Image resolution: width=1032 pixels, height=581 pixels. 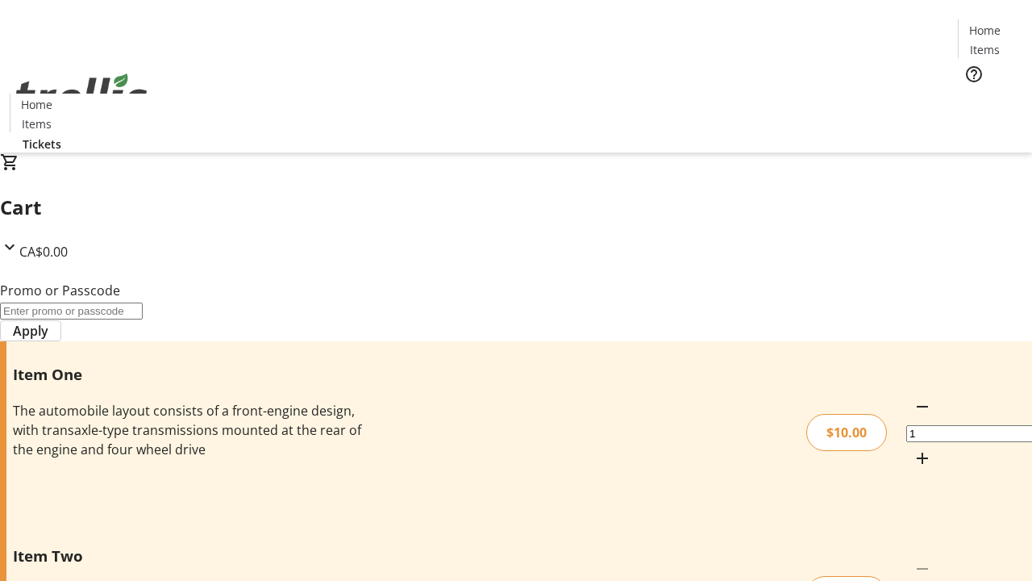 I want to click on h3: Item One, so click(x=189, y=374).